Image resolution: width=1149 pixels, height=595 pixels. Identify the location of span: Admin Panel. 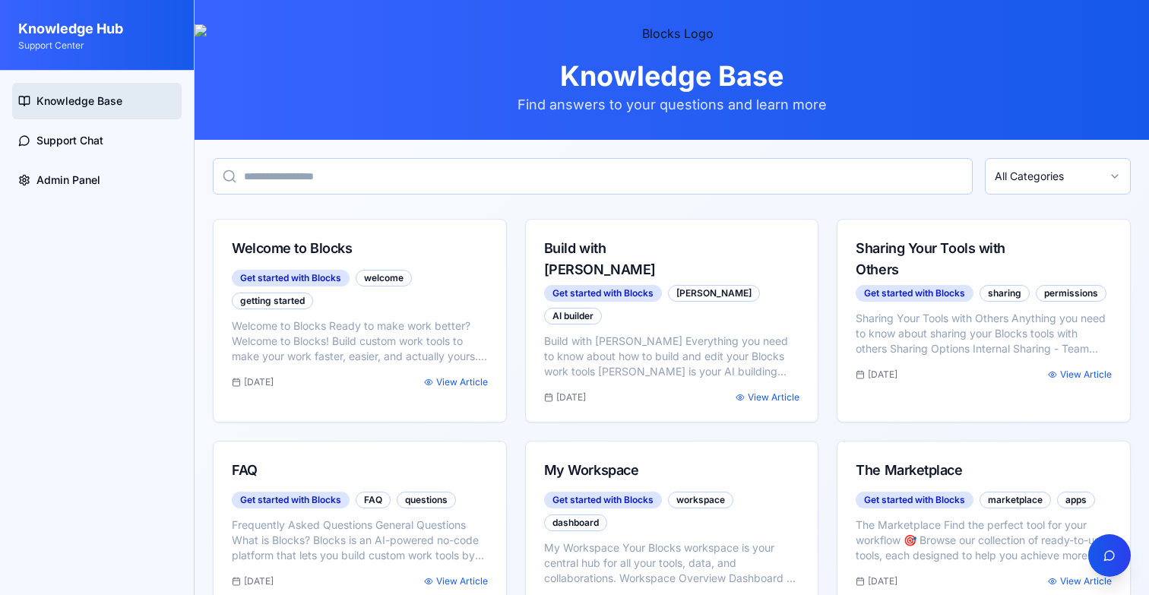
(68, 180).